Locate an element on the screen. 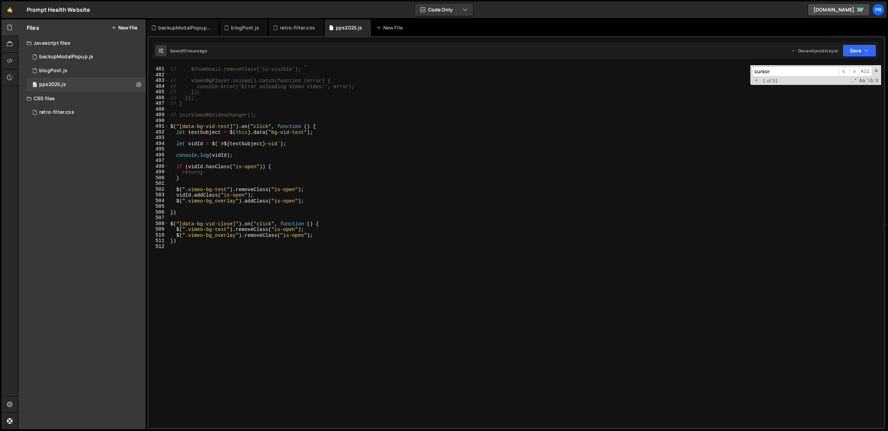 The height and width of the screenshot is (431, 888). span: RegExp Search is located at coordinates (854, 81).